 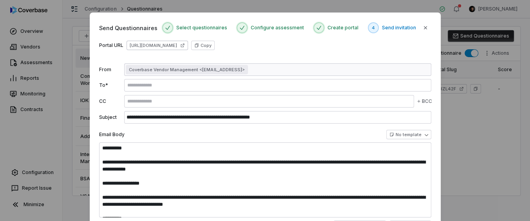 I want to click on button: Copy, so click(x=203, y=45).